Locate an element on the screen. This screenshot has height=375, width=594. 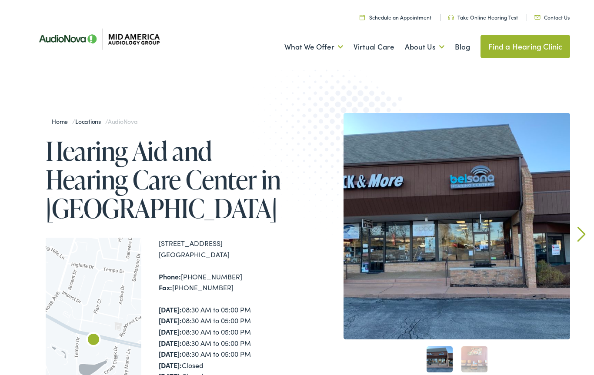
strong: Phone: is located at coordinates (169, 276).